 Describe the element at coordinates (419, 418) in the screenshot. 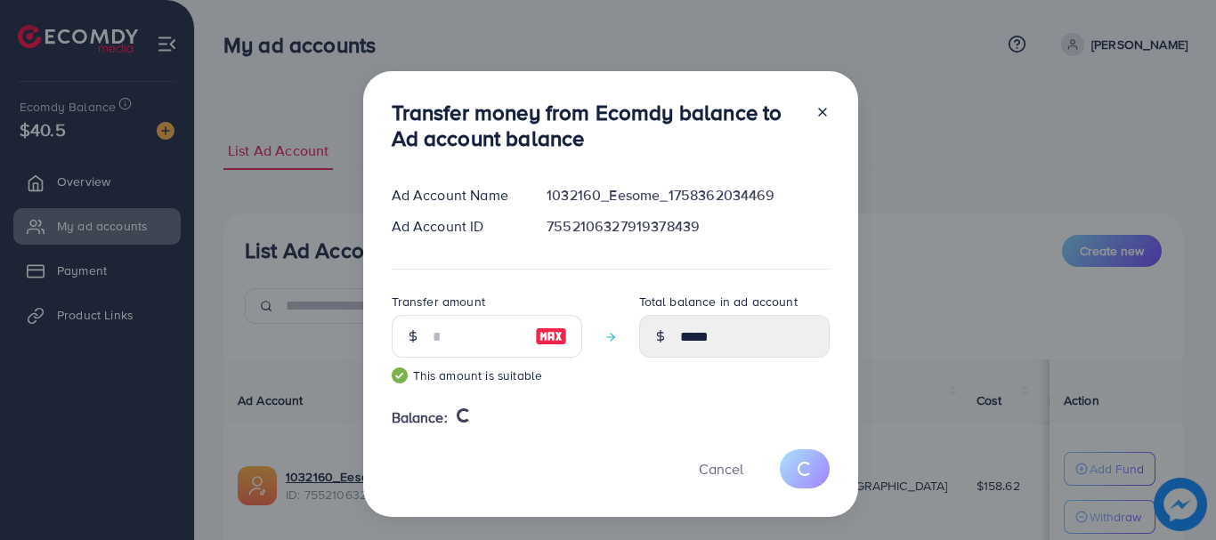

I see `span: Balance:` at that location.